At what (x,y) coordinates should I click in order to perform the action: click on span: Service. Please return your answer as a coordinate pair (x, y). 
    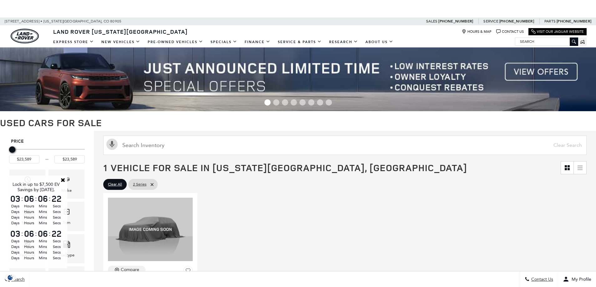
    Looking at the image, I should click on (490, 21).